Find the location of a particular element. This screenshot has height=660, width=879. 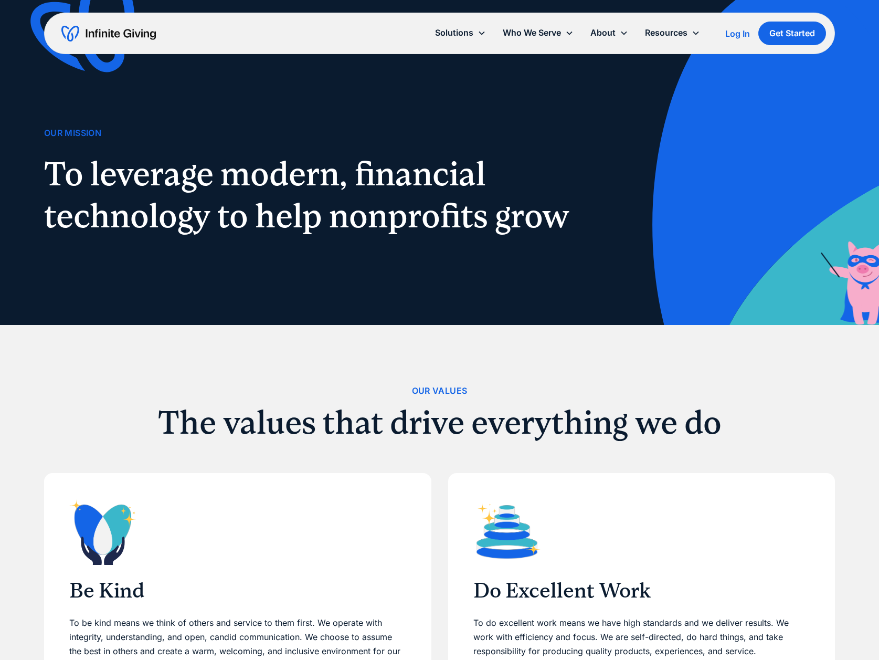

a: Get Started is located at coordinates (792, 33).